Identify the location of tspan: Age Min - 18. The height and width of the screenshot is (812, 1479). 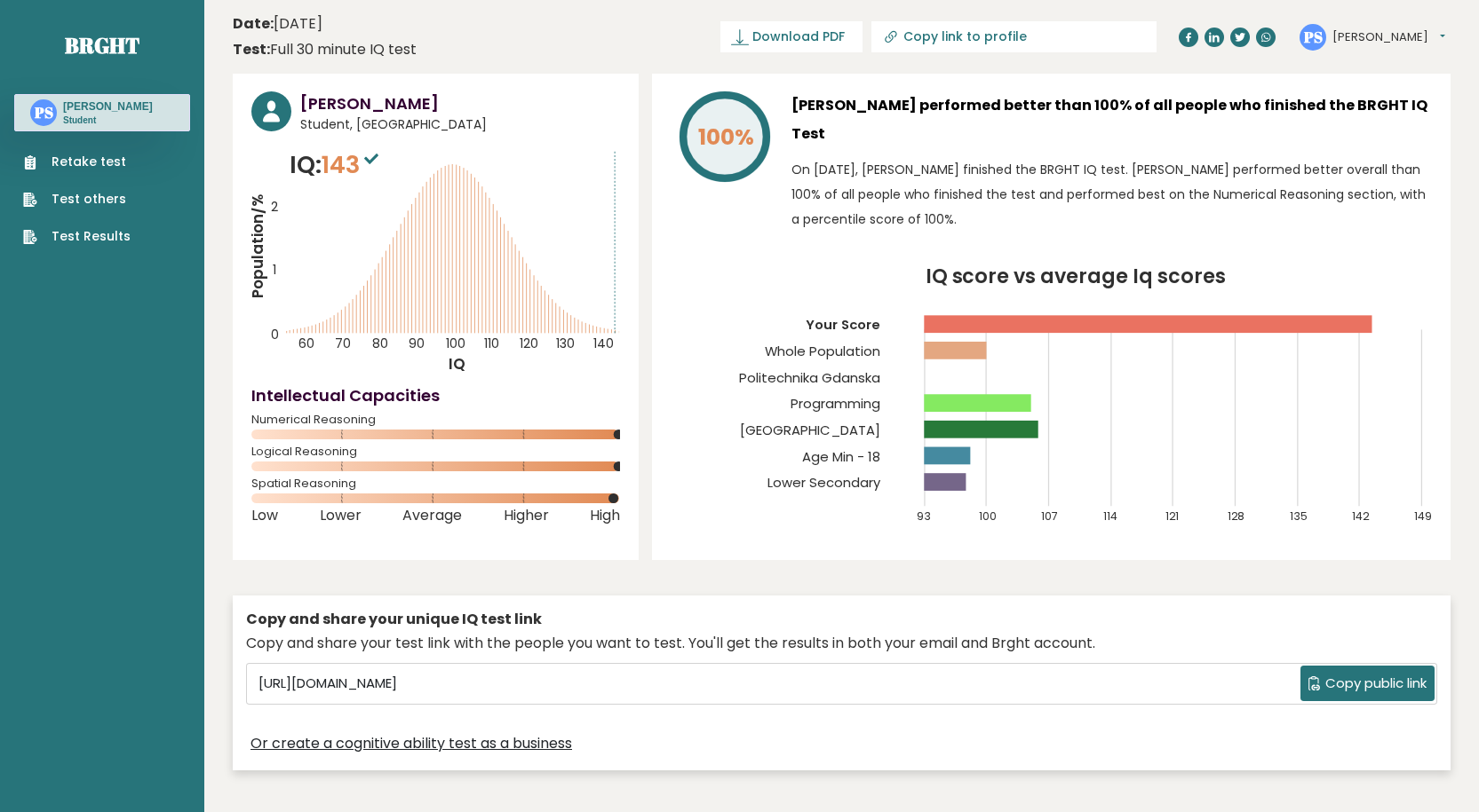
(841, 457).